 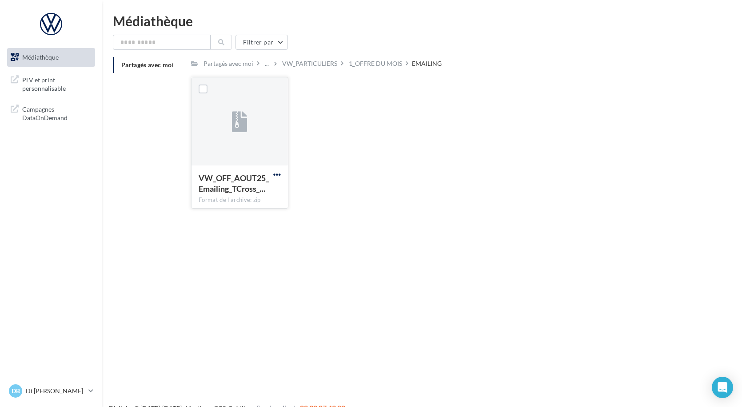 What do you see at coordinates (51, 112) in the screenshot?
I see `a: Campagnes DataOnDemand` at bounding box center [51, 112].